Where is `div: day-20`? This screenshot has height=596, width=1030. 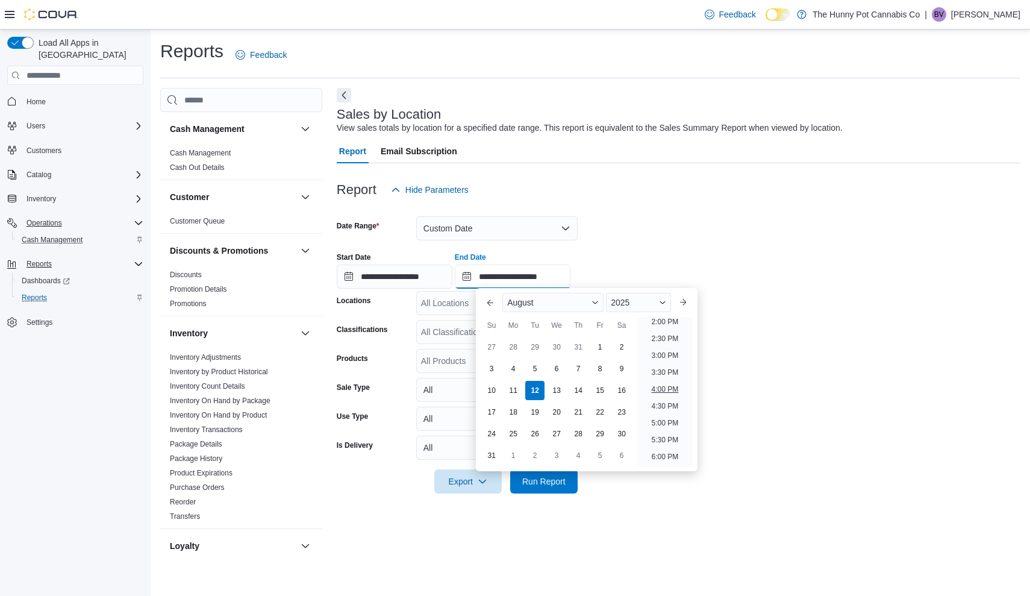 div: day-20 is located at coordinates (557, 412).